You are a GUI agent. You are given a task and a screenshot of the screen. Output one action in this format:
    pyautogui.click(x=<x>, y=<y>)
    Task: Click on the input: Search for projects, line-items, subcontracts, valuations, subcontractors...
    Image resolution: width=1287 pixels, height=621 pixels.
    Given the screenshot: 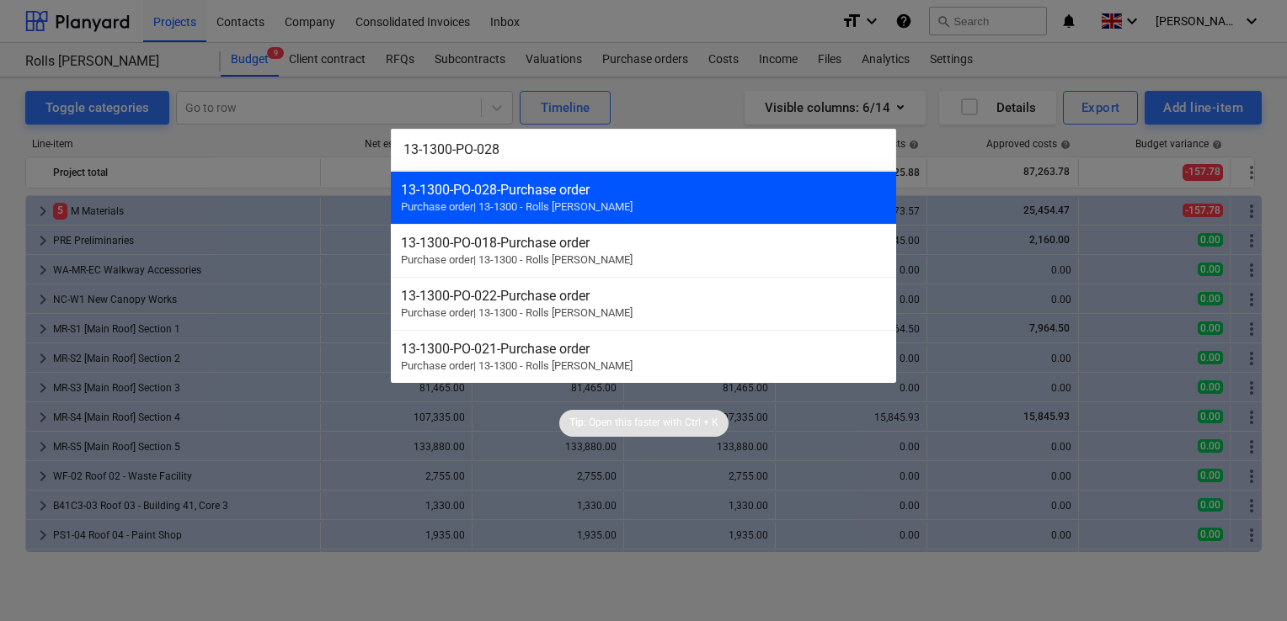 What is the action you would take?
    pyautogui.click(x=643, y=150)
    